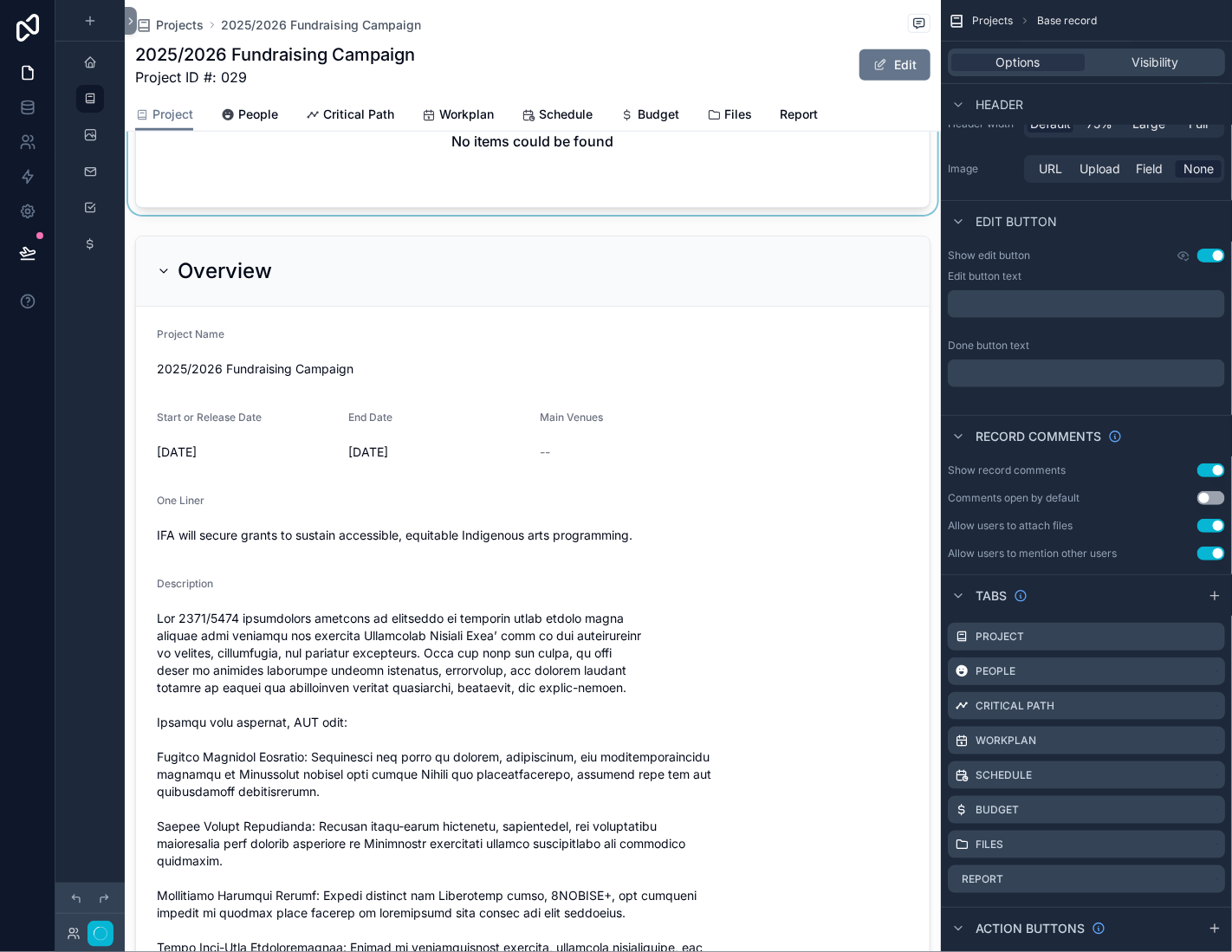 This screenshot has width=1232, height=952. What do you see at coordinates (982, 879) in the screenshot?
I see `label: Report` at bounding box center [982, 879].